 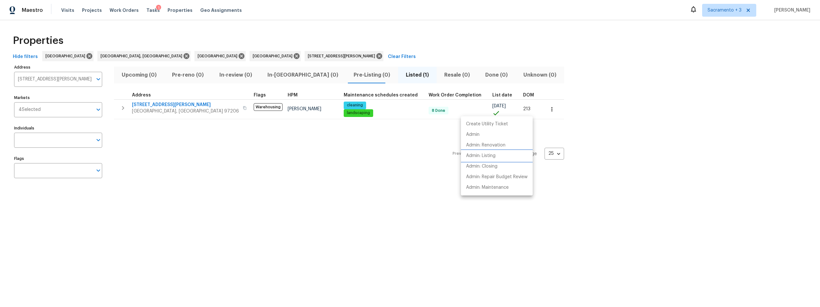 What do you see at coordinates (481, 156) in the screenshot?
I see `p: Admin: Listing` at bounding box center [481, 156].